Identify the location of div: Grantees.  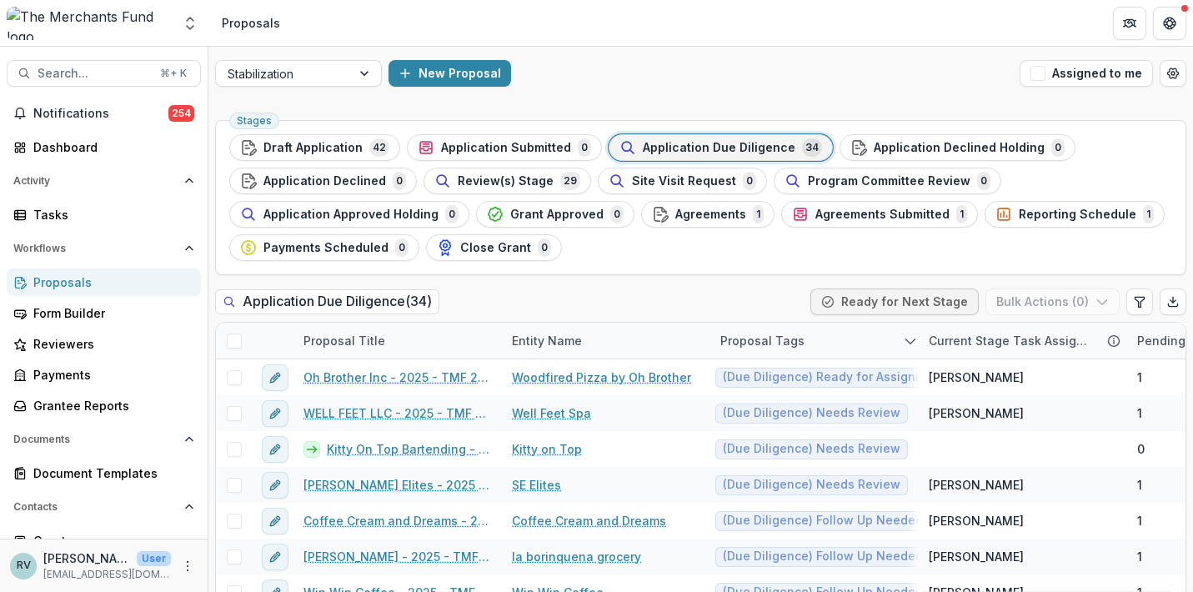
(110, 540).